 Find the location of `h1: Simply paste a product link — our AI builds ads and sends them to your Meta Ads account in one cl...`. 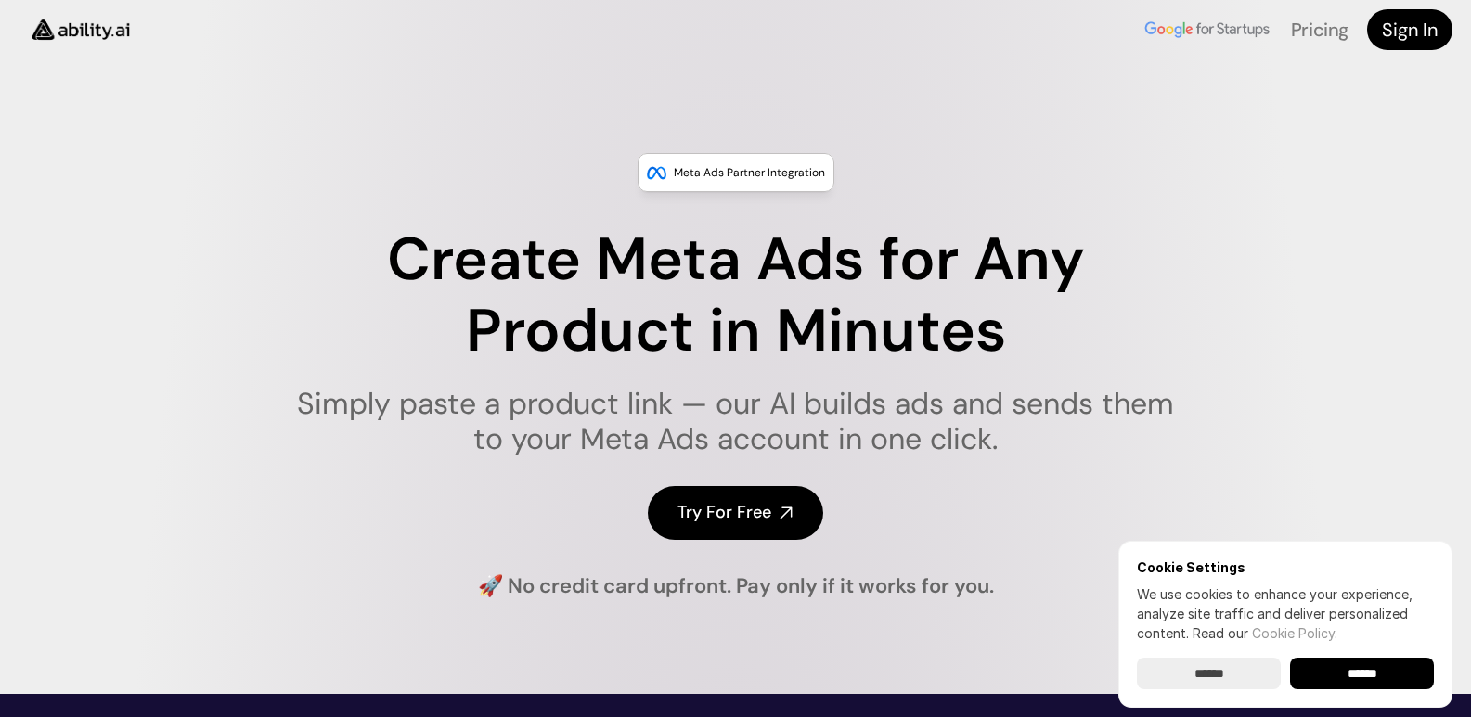

h1: Simply paste a product link — our AI builds ads and sends them to your Meta Ads account in one cl... is located at coordinates (735, 421).